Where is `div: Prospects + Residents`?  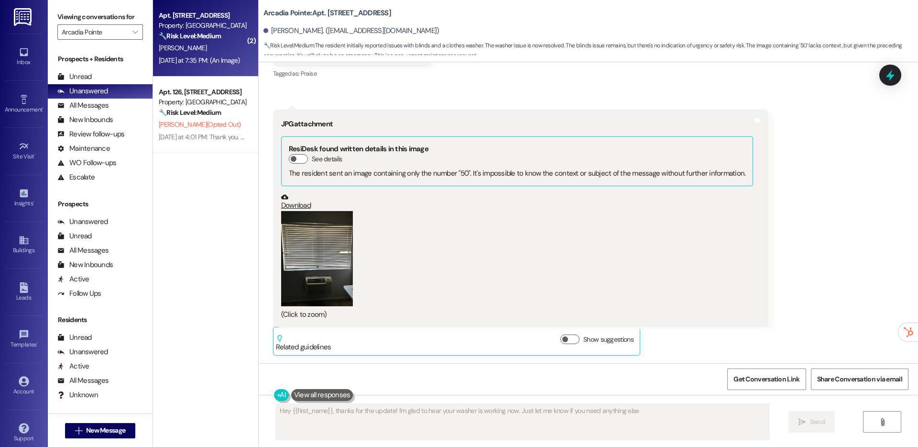
div: Prospects + Residents is located at coordinates (100, 59).